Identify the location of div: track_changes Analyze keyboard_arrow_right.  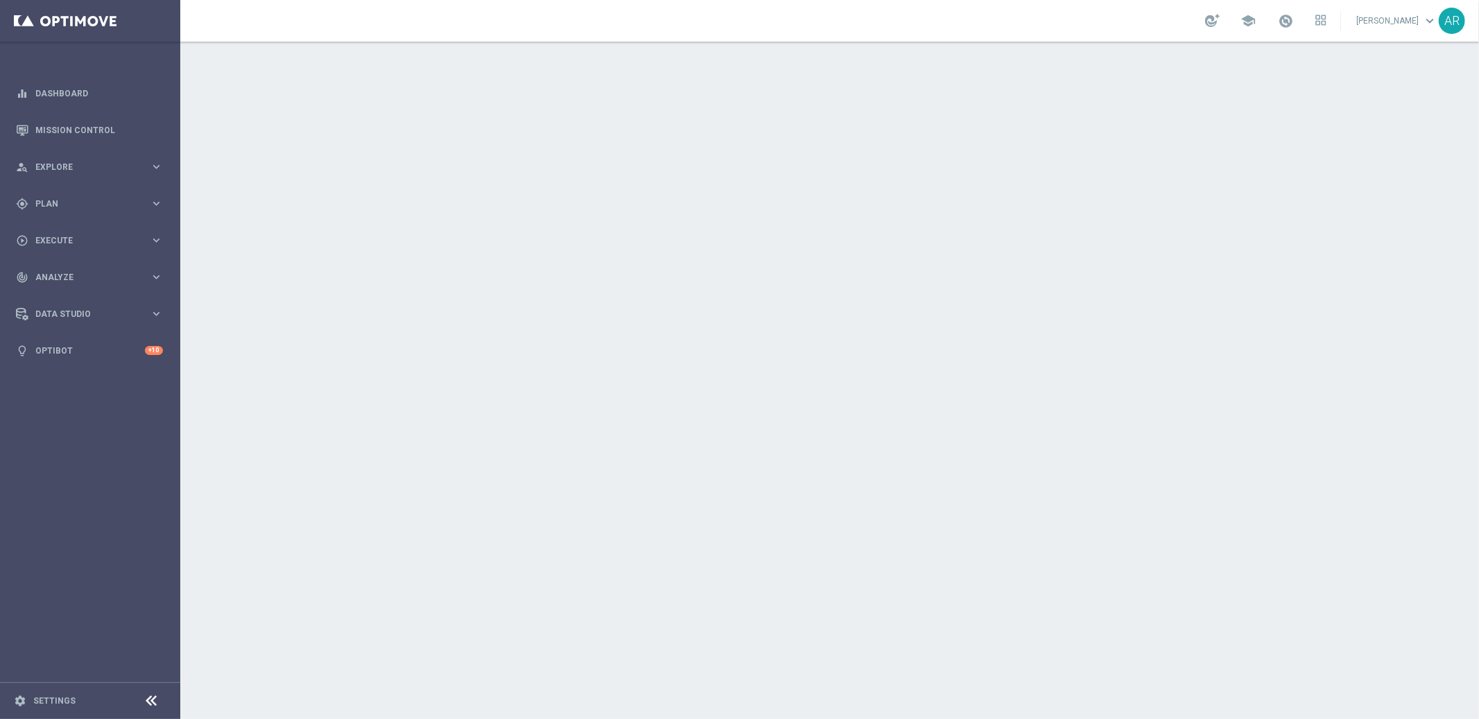
(89, 277).